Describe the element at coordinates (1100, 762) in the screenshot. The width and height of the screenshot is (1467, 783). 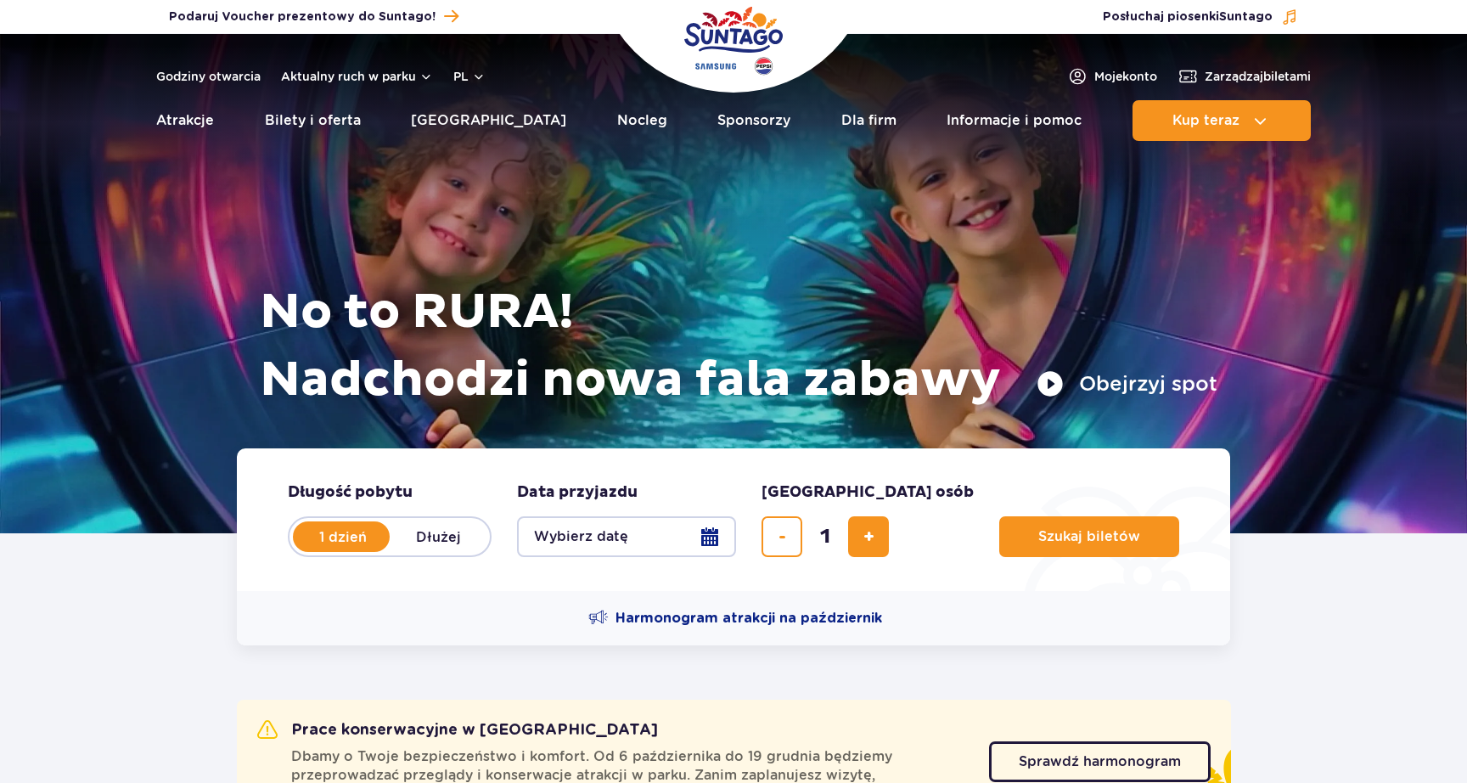
I see `a: Sprawdź harmonogram` at that location.